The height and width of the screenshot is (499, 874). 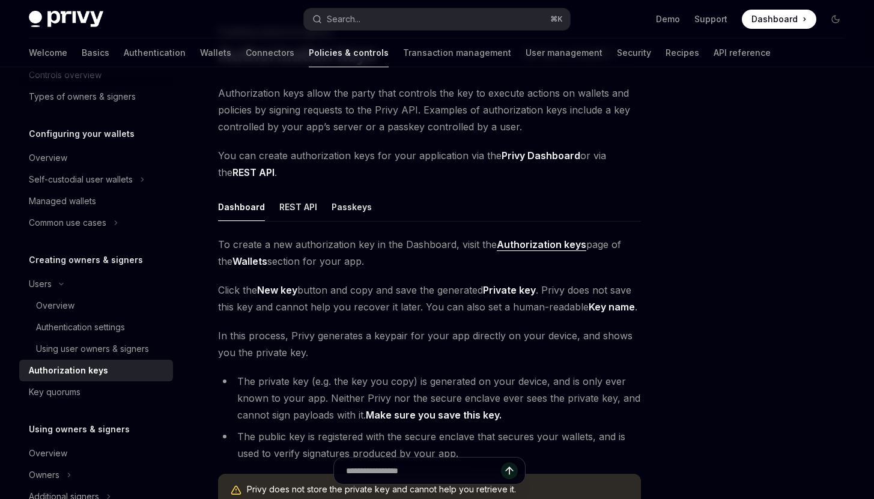 What do you see at coordinates (634, 53) in the screenshot?
I see `a: Security` at bounding box center [634, 53].